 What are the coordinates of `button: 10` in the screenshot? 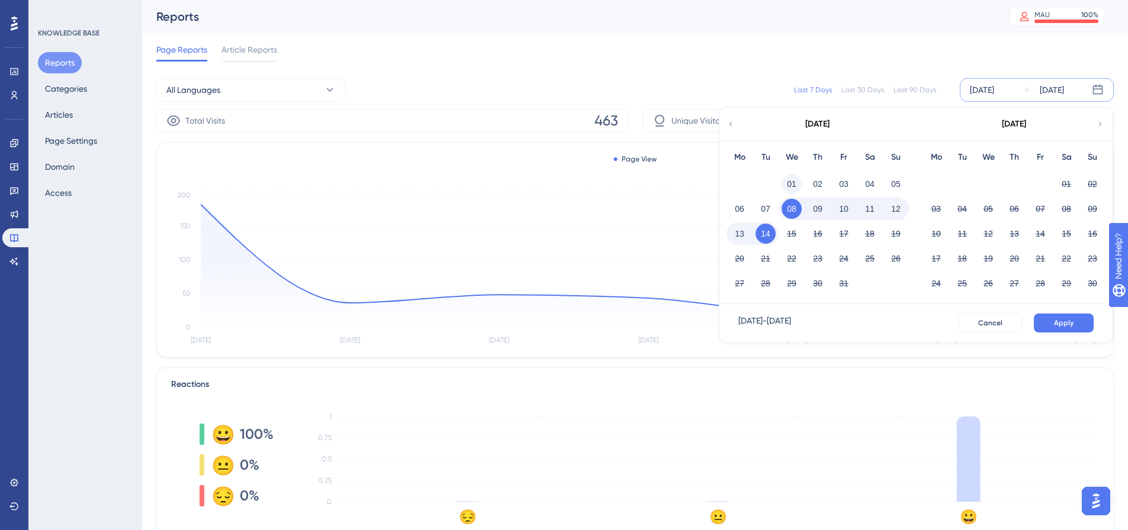 It's located at (936, 234).